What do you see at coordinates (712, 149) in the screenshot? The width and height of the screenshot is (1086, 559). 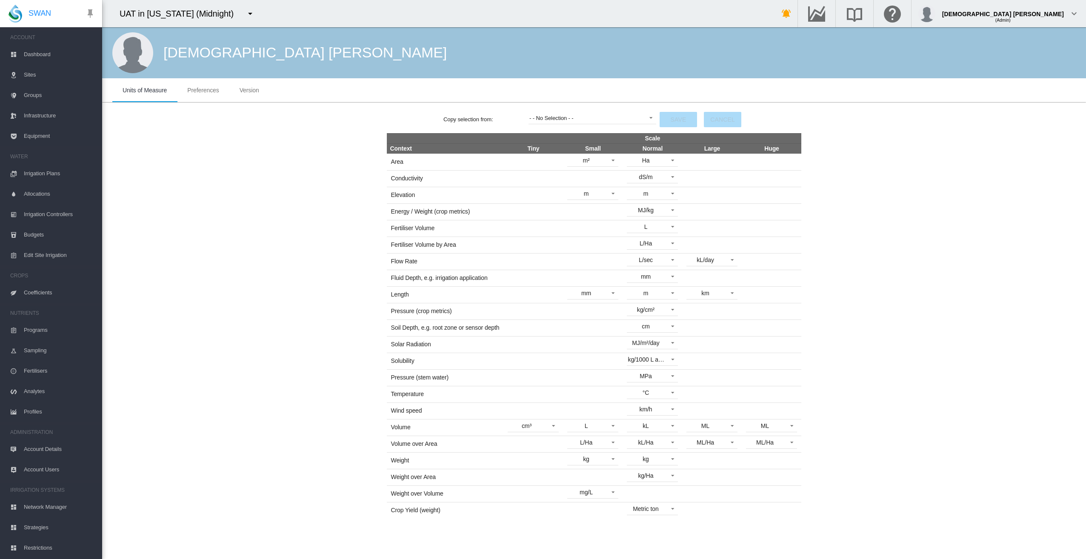 I see `th: Large` at bounding box center [712, 149].